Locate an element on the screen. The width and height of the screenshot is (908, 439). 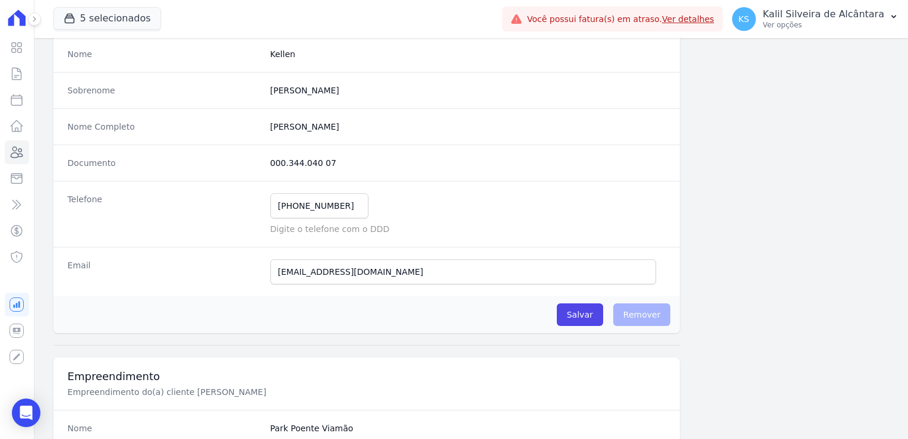
p: Kalil Silveira de Alcântara is located at coordinates (824, 14).